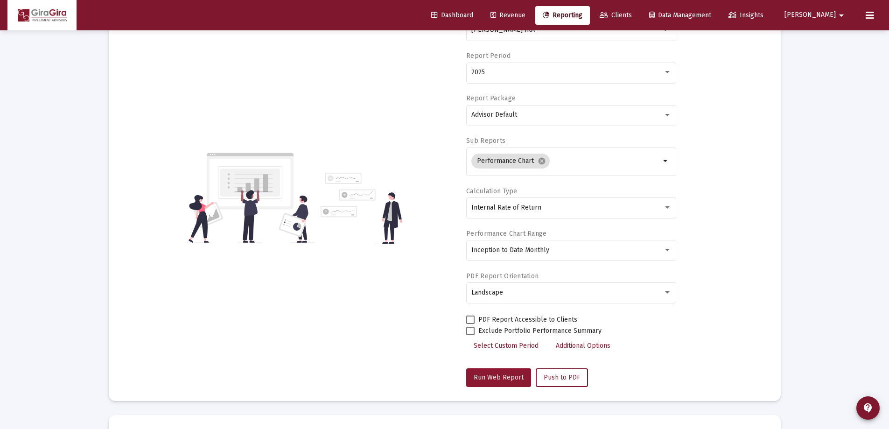 The image size is (889, 429). What do you see at coordinates (251, 198) in the screenshot?
I see `img: reporting` at bounding box center [251, 198].